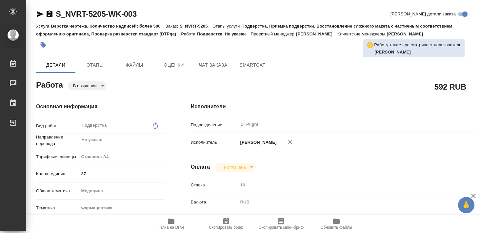 This screenshot has height=233, width=481. I want to click on p: Услуга, so click(43, 26).